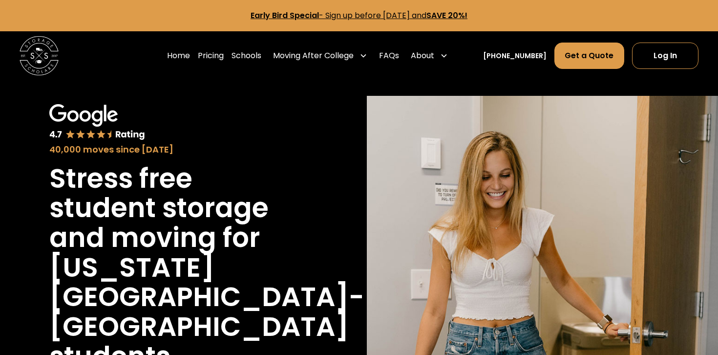 Image resolution: width=718 pixels, height=355 pixels. I want to click on a: FAQs, so click(389, 56).